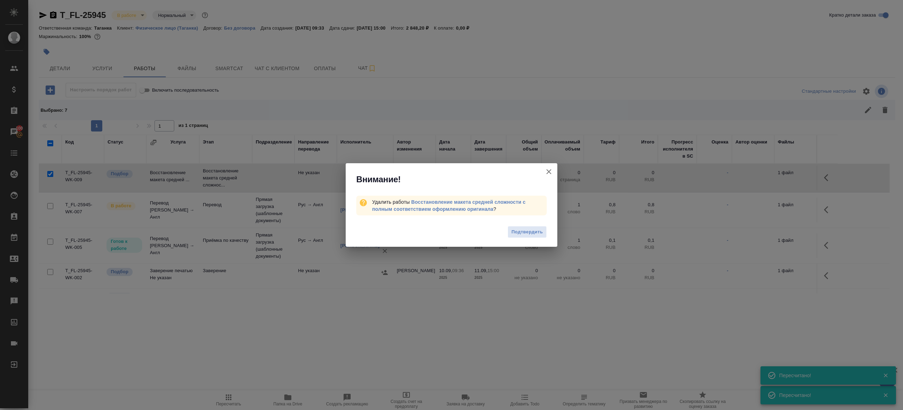 The image size is (903, 410). I want to click on button: Подтвердить, so click(527, 232).